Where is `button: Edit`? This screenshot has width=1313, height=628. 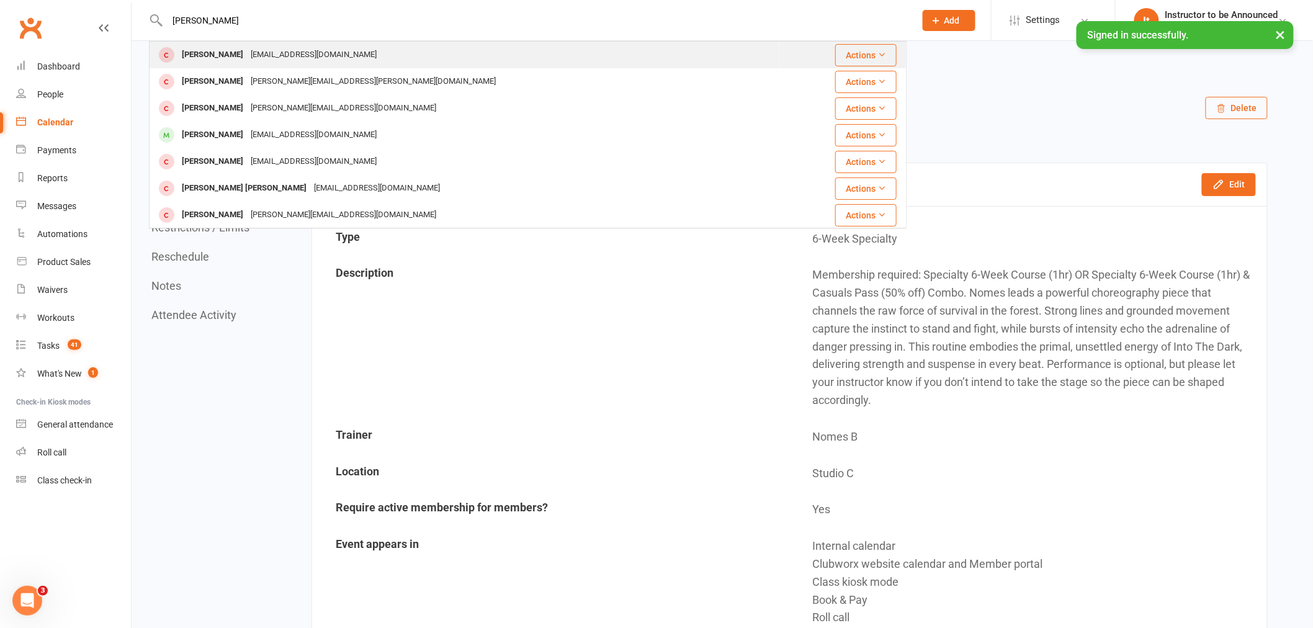
button: Edit is located at coordinates (1229, 184).